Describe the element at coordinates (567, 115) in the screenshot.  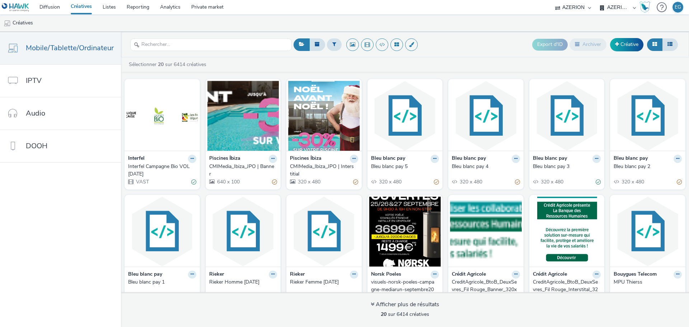
I see `img: Bleu blanc pay 3 visual` at that location.